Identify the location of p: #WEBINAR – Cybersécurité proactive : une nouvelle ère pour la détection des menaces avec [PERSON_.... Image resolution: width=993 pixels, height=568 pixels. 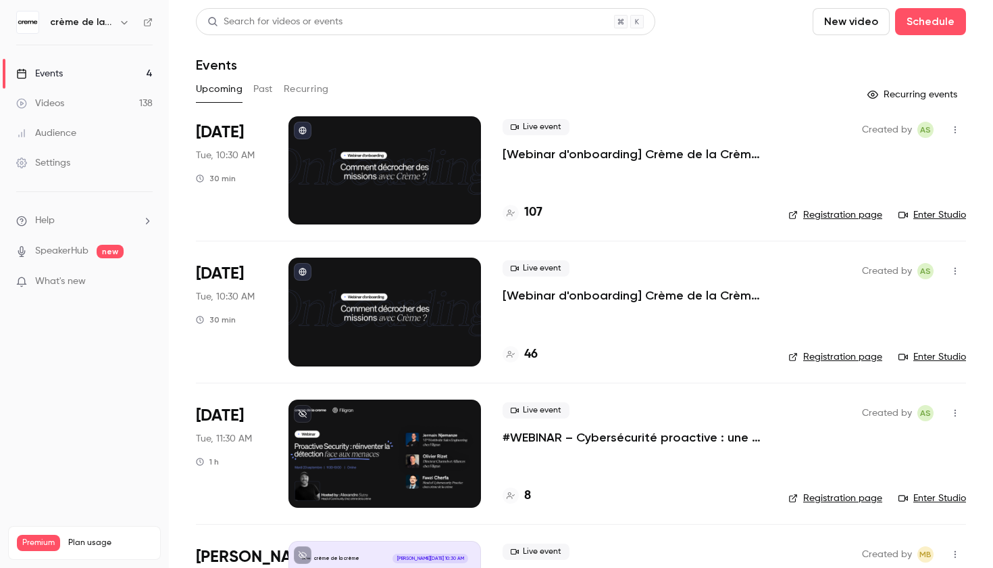
(634, 437).